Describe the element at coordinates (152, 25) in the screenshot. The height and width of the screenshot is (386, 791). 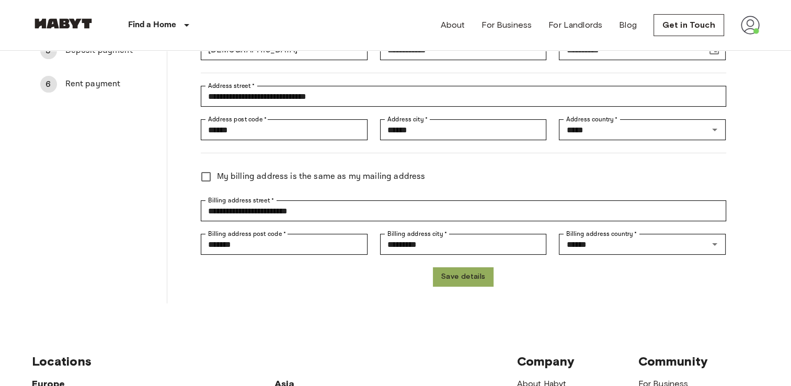
I see `p: Find a Home` at that location.